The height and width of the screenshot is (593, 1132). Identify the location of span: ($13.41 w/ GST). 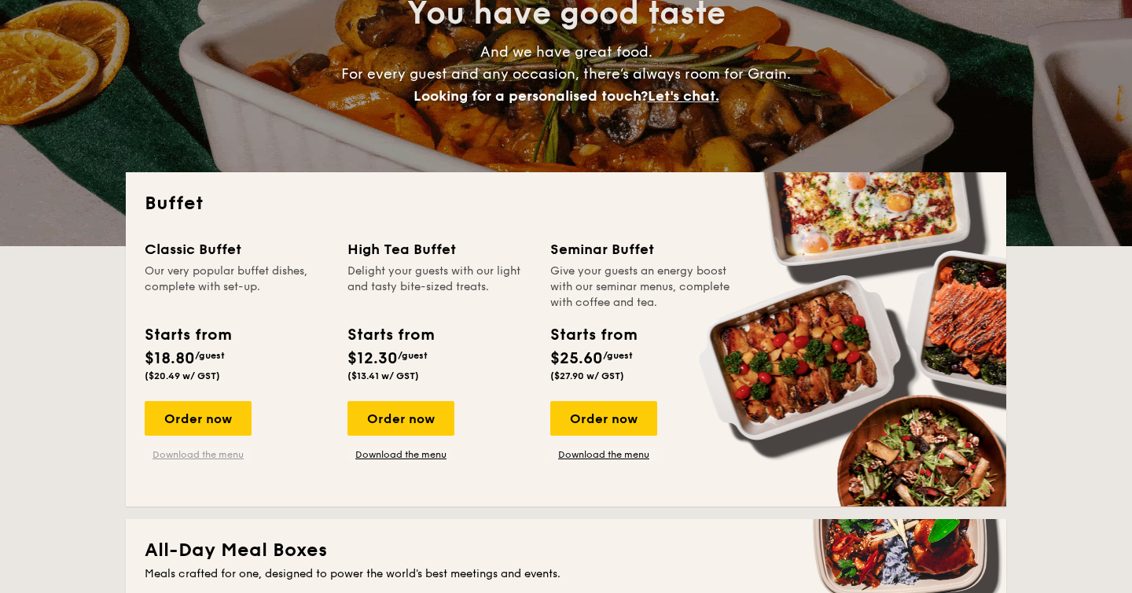
(383, 376).